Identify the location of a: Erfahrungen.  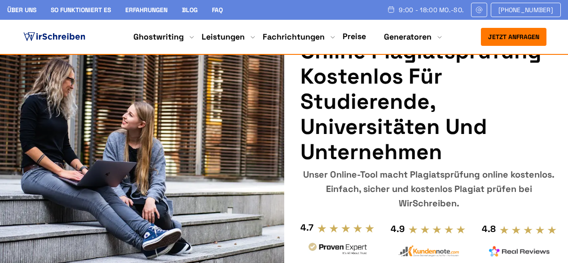
(146, 10).